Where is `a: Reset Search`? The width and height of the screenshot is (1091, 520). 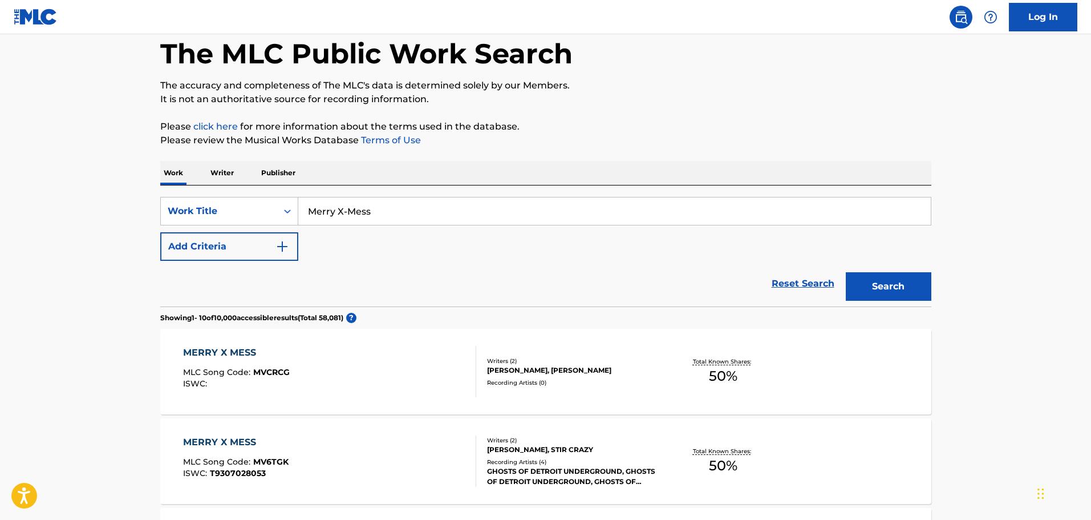
a: Reset Search is located at coordinates (803, 283).